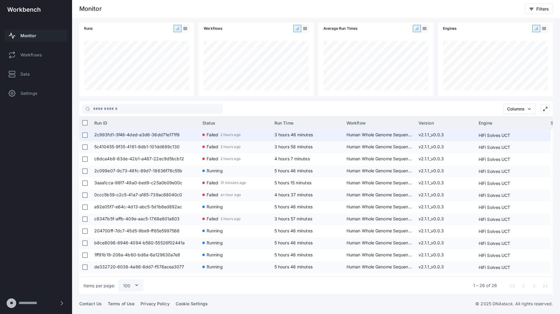 The height and width of the screenshot is (314, 560). Describe the element at coordinates (24, 10) in the screenshot. I see `img: workbench-logo-white.svg` at that location.